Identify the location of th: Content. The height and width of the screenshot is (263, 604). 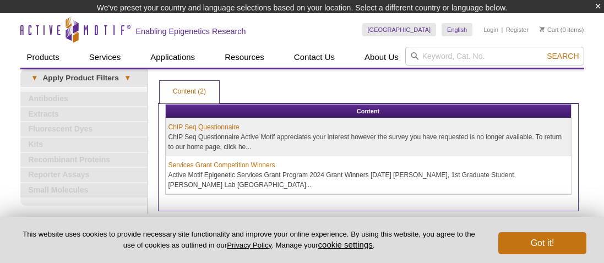
(368, 111).